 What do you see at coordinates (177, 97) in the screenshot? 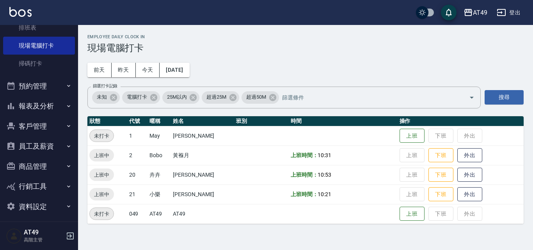
I see `span: 25M以內` at bounding box center [177, 97].